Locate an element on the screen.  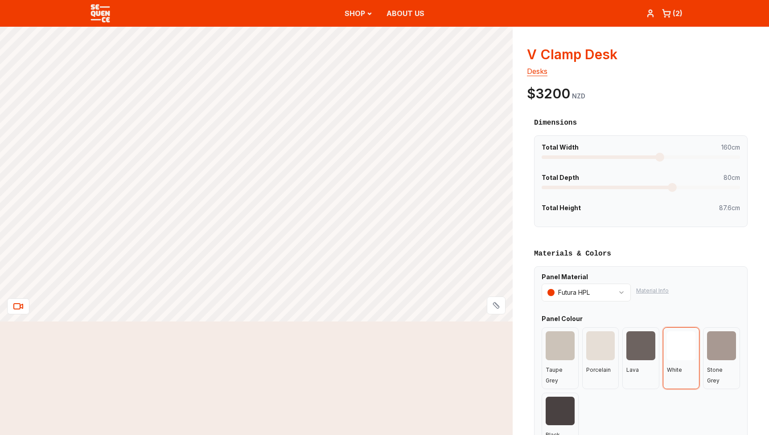
strong: Total Depth is located at coordinates (560, 178).